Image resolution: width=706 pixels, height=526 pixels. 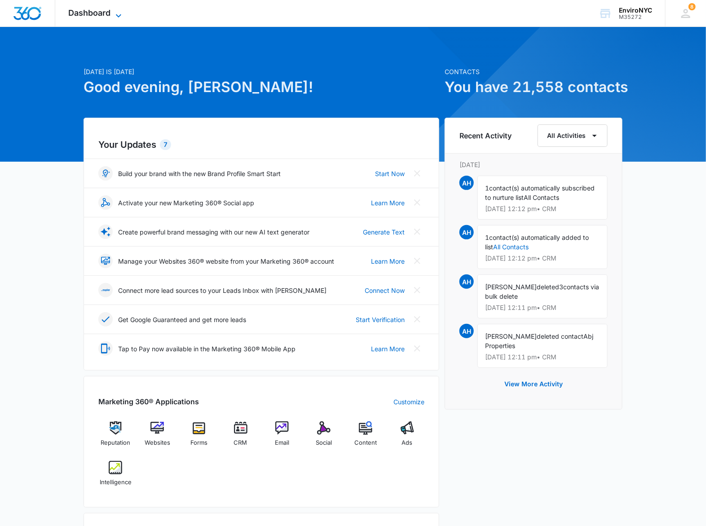 What do you see at coordinates (541, 197) in the screenshot?
I see `span: All Contacts` at bounding box center [541, 197].